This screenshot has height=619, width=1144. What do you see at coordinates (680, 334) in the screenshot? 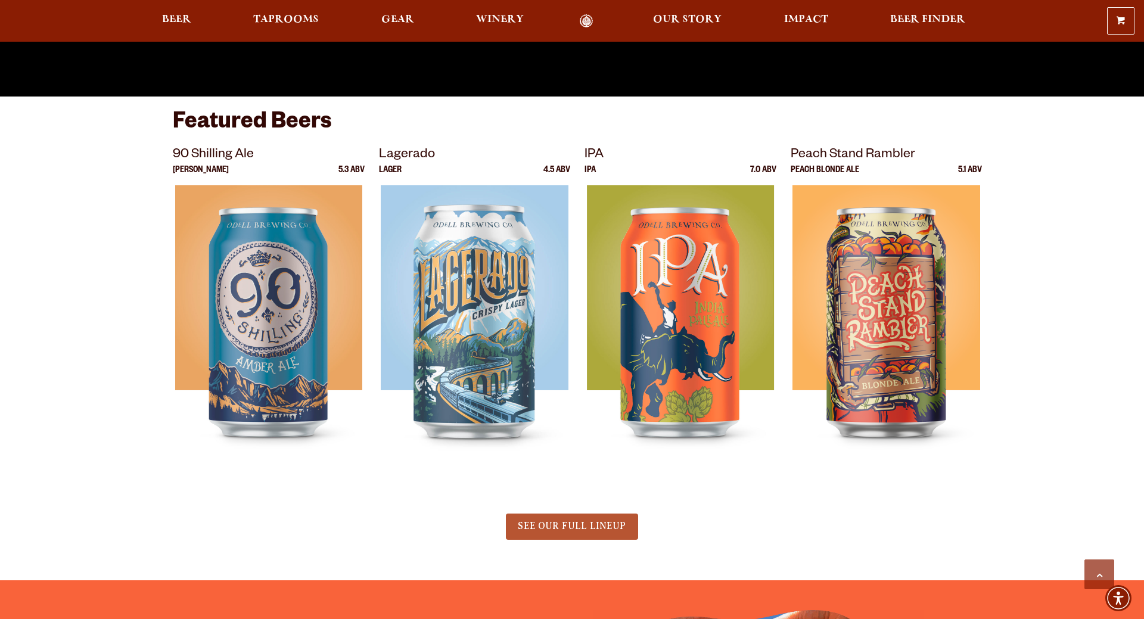
I see `img: IPA` at bounding box center [680, 334].